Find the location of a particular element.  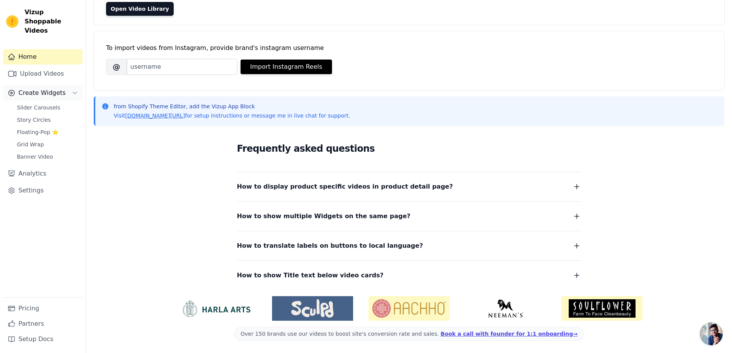

a: Setup Docs is located at coordinates (43, 339).